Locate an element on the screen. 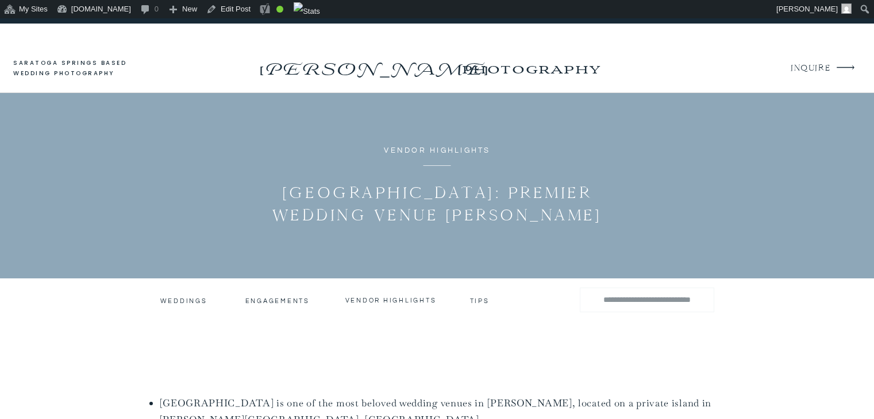 Image resolution: width=874 pixels, height=419 pixels. a: tips is located at coordinates (480, 300).